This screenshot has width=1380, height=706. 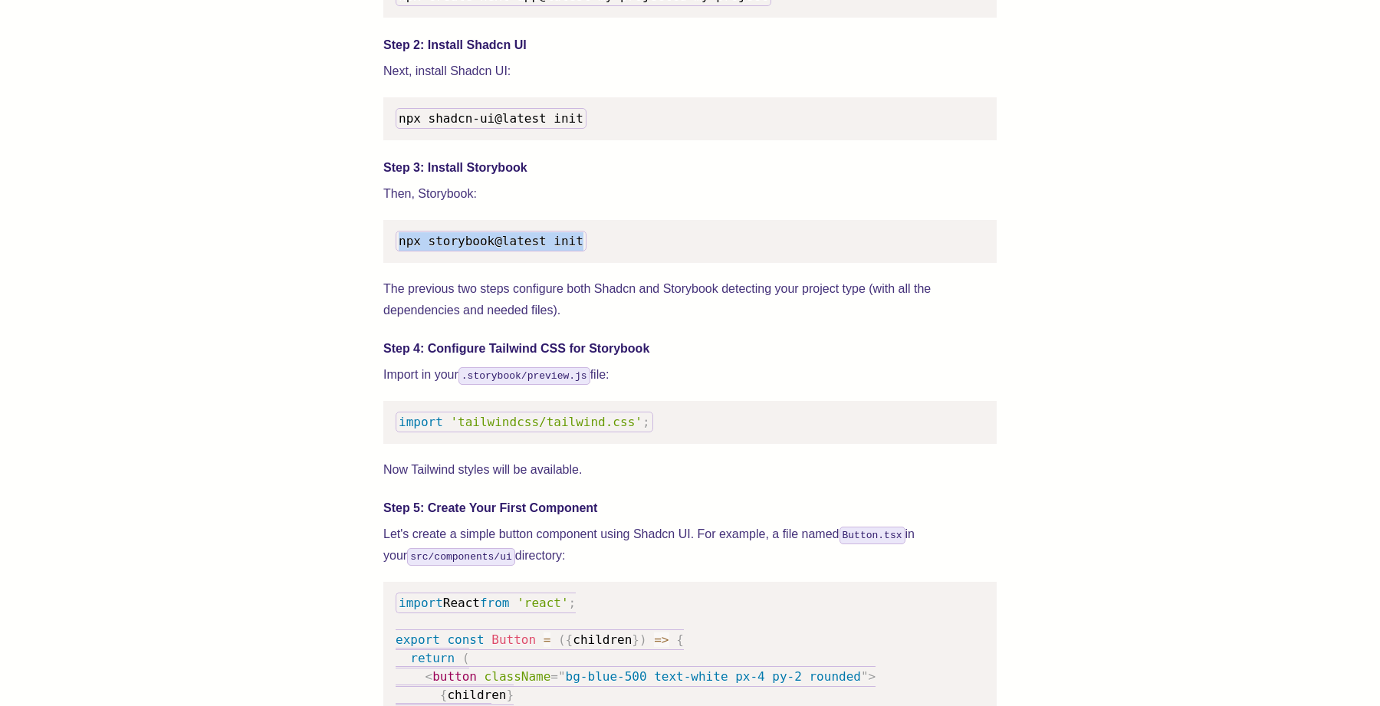 What do you see at coordinates (465, 639) in the screenshot?
I see `span: const` at bounding box center [465, 639].